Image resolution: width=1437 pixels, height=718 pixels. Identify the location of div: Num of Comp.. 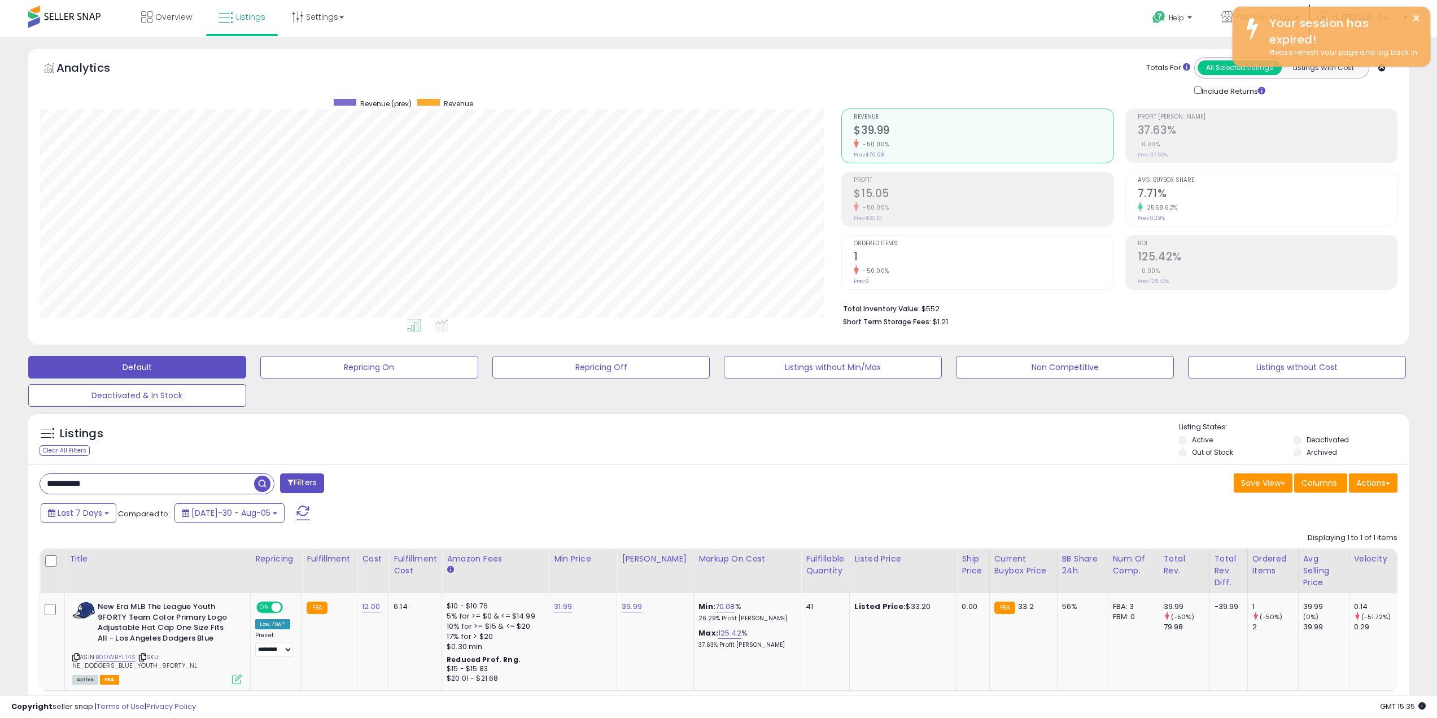
(1133, 565).